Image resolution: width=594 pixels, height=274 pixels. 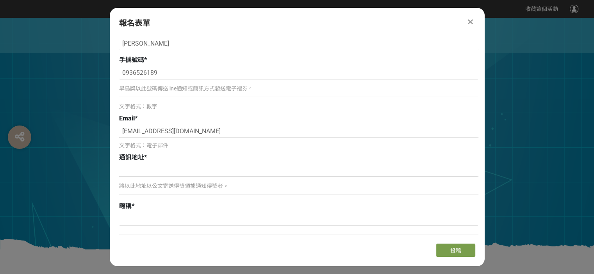 I want to click on span: 手機號碼, so click(x=132, y=60).